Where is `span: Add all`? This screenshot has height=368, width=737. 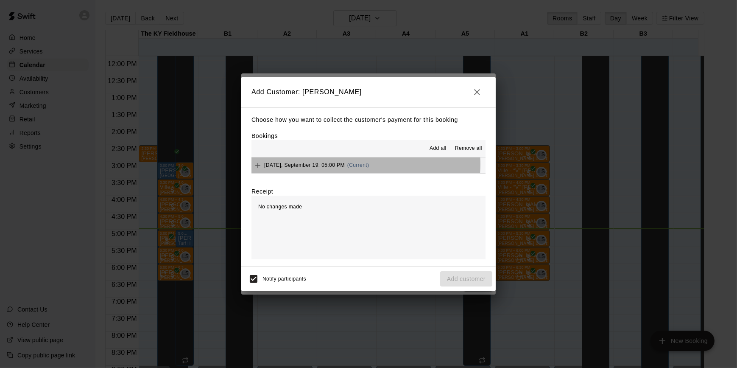
span: Add all is located at coordinates (438, 148).